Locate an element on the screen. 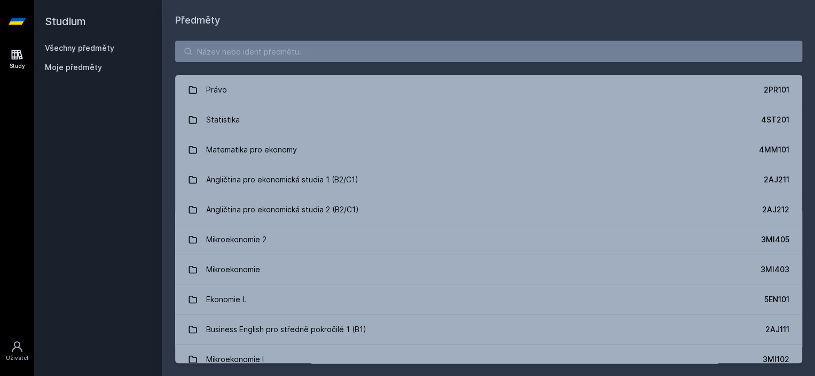  div: Matematika pro ekonomy is located at coordinates (252, 150).